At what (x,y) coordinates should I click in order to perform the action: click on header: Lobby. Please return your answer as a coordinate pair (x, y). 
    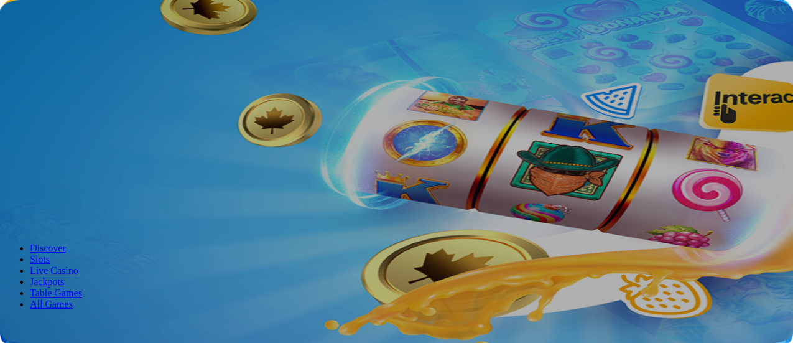
    Looking at the image, I should click on (396, 277).